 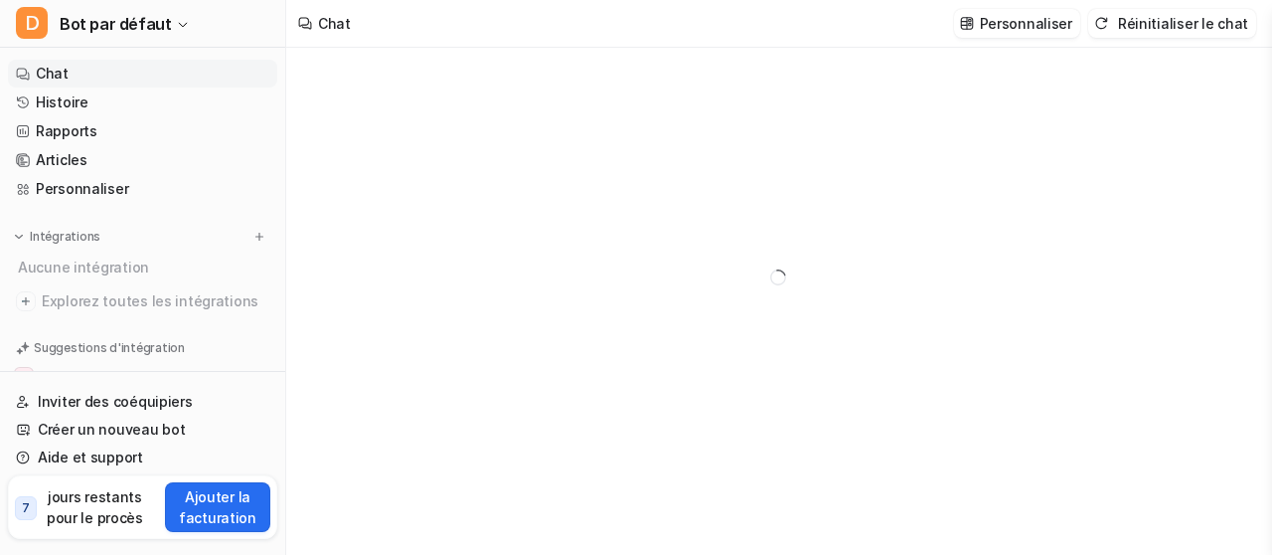 What do you see at coordinates (142, 457) in the screenshot?
I see `a: Aide et support` at bounding box center [142, 457].